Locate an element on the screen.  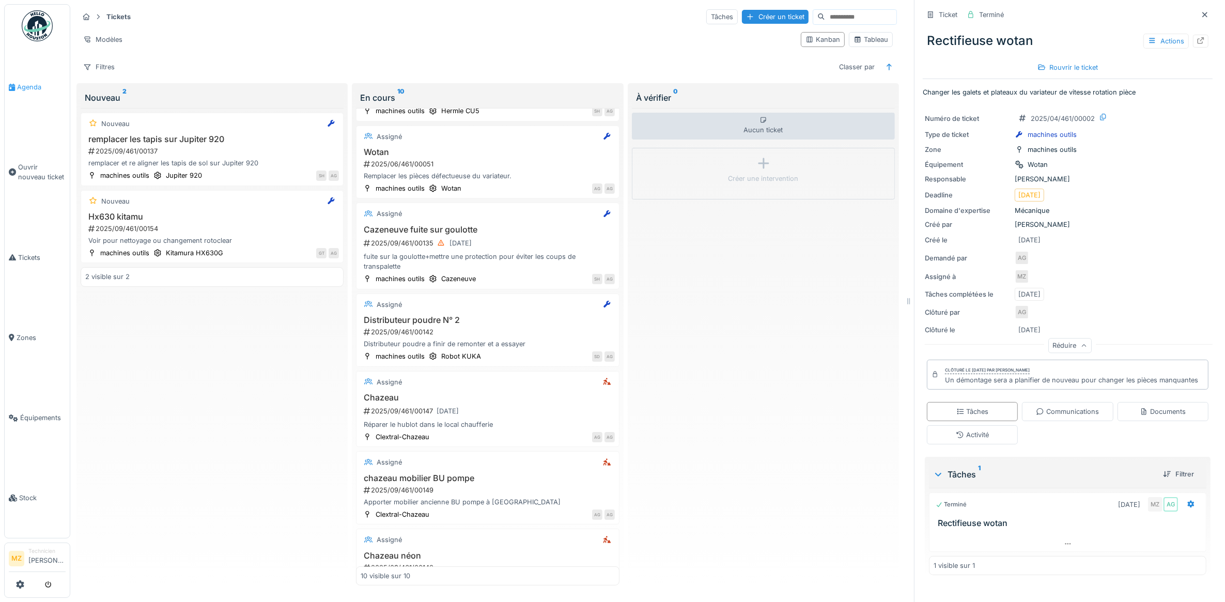
div: Robot KUKA is located at coordinates (461, 356).